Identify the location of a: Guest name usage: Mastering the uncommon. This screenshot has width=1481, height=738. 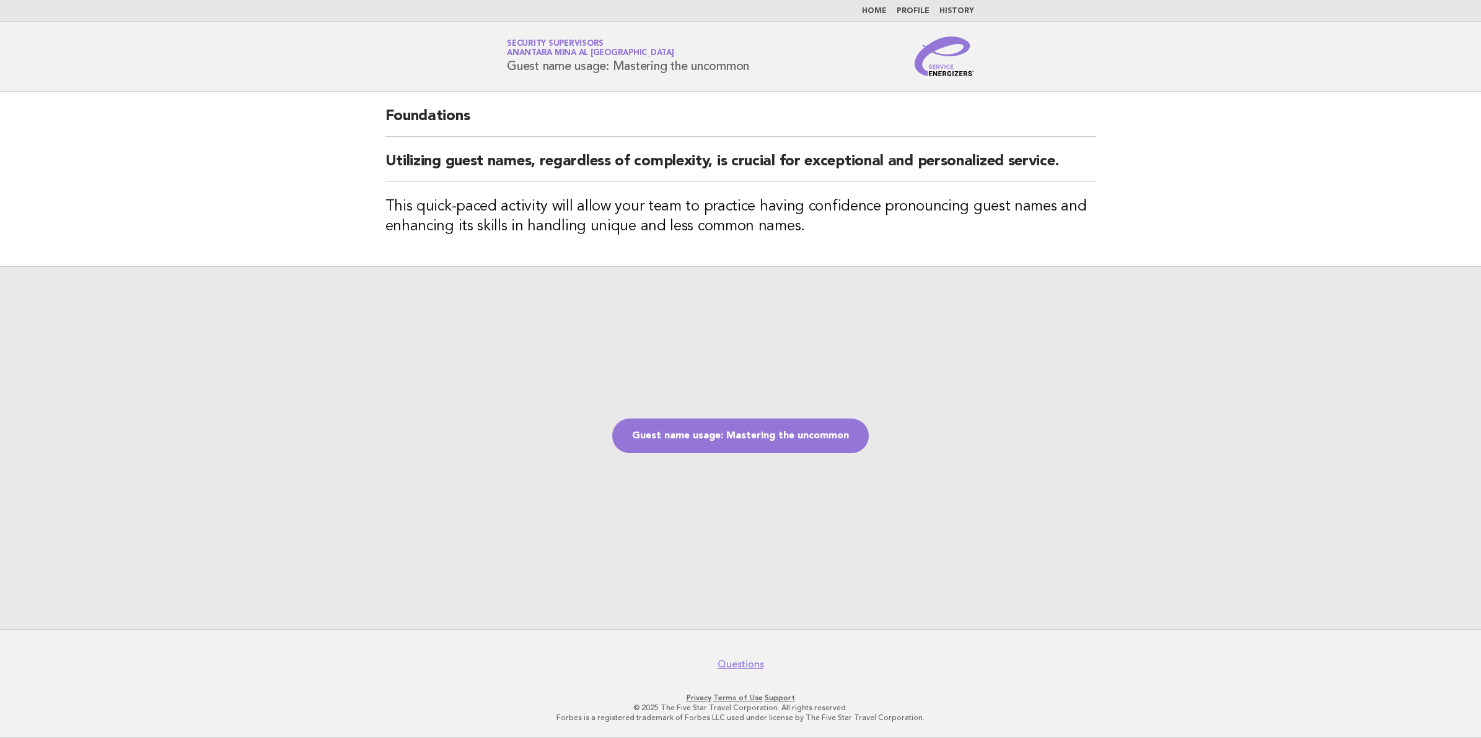
(740, 436).